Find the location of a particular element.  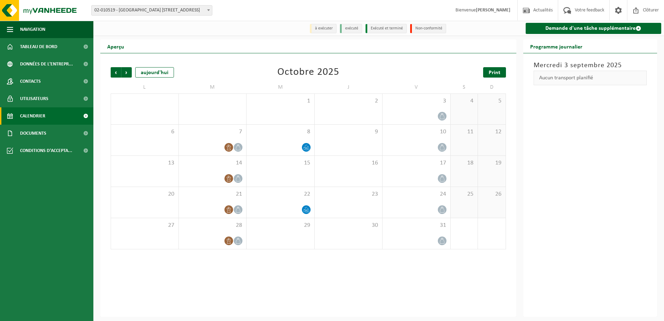

span: 25 is located at coordinates (464, 194).